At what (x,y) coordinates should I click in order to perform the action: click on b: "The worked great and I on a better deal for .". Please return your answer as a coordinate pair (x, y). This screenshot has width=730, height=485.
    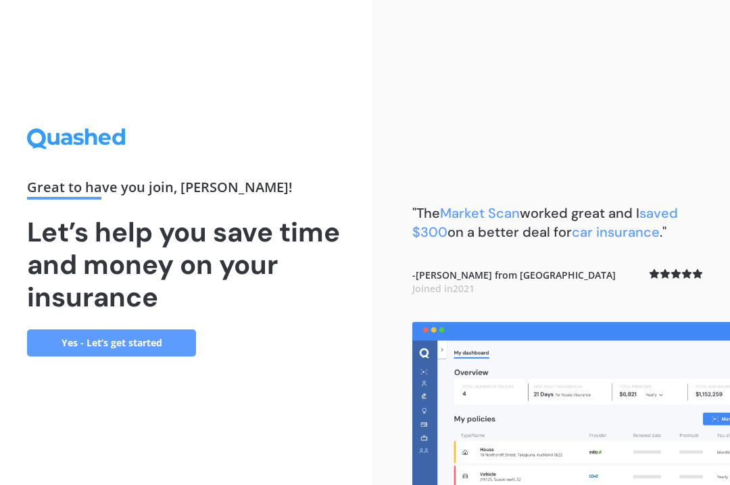
    Looking at the image, I should click on (545, 222).